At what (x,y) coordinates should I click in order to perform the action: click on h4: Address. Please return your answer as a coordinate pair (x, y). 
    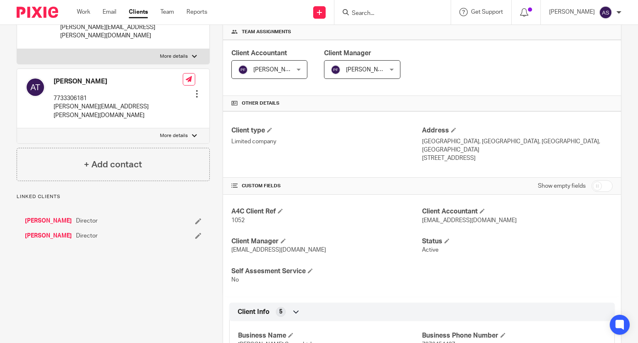
    Looking at the image, I should click on (517, 130).